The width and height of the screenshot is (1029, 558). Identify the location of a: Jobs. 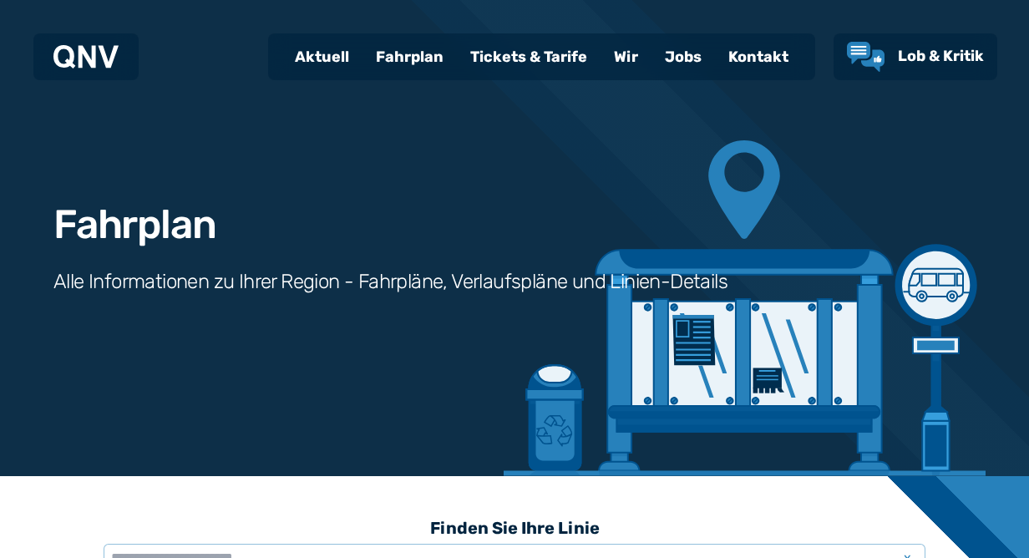
(683, 57).